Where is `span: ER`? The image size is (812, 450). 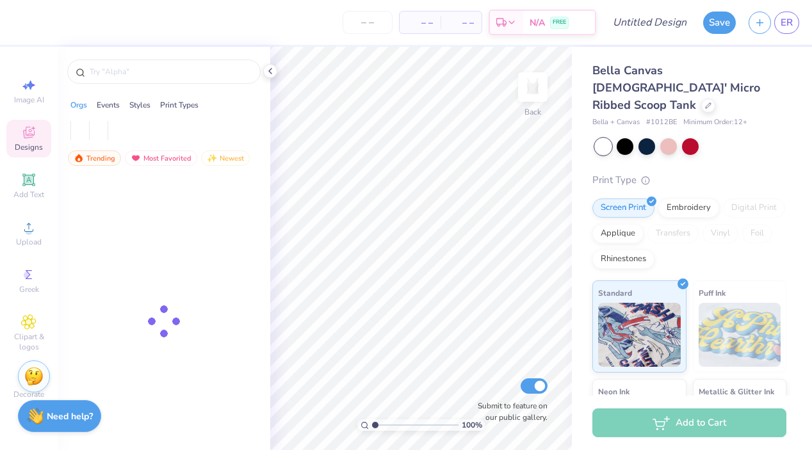
span: ER is located at coordinates (787, 22).